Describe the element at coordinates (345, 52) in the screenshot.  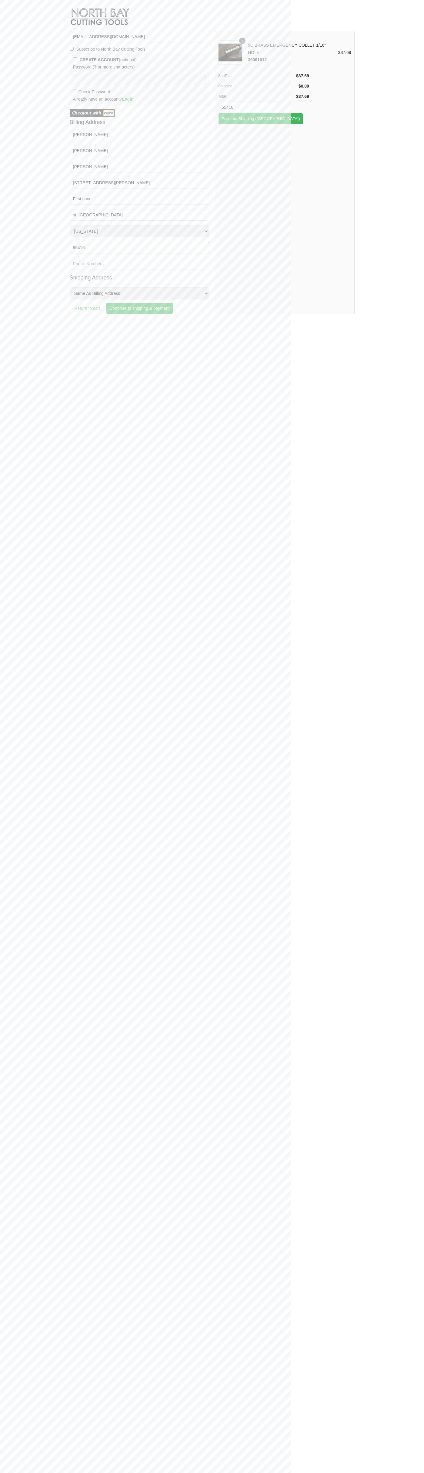
I see `div: $37.69` at that location.